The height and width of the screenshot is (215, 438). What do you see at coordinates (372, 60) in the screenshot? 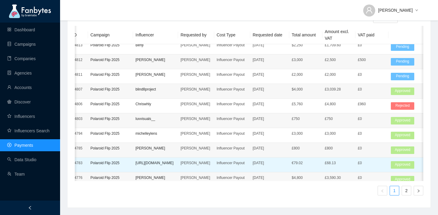
I see `p: £500` at bounding box center [372, 60].